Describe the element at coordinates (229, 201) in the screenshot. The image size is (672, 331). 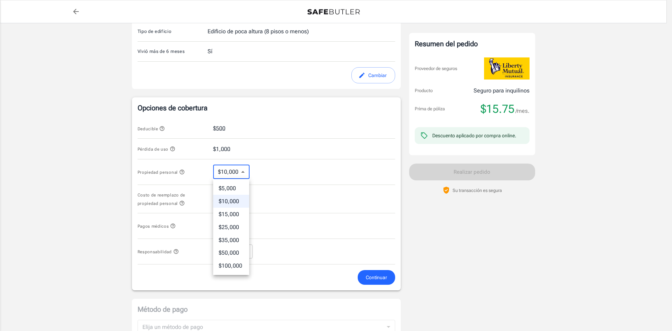
I see `font: $10,000` at that location.